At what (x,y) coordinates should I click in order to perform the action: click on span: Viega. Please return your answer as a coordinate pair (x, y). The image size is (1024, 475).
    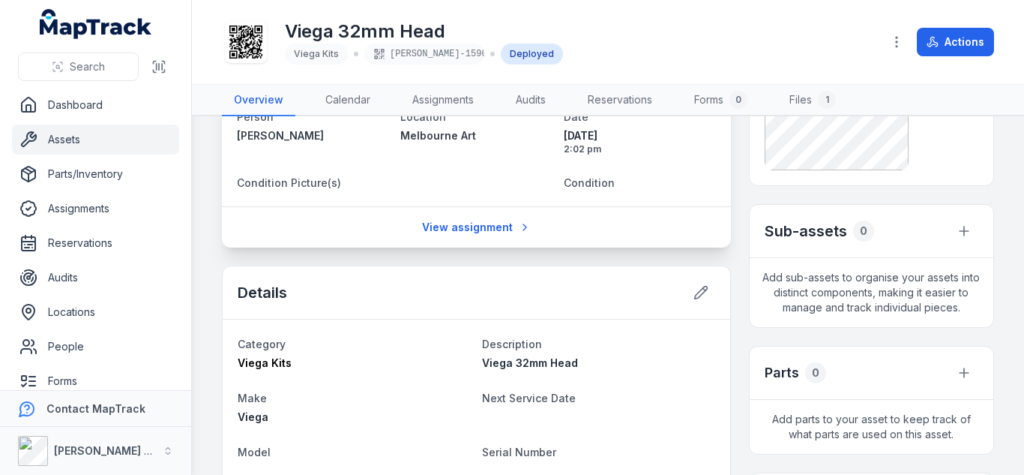
    Looking at the image, I should click on (253, 416).